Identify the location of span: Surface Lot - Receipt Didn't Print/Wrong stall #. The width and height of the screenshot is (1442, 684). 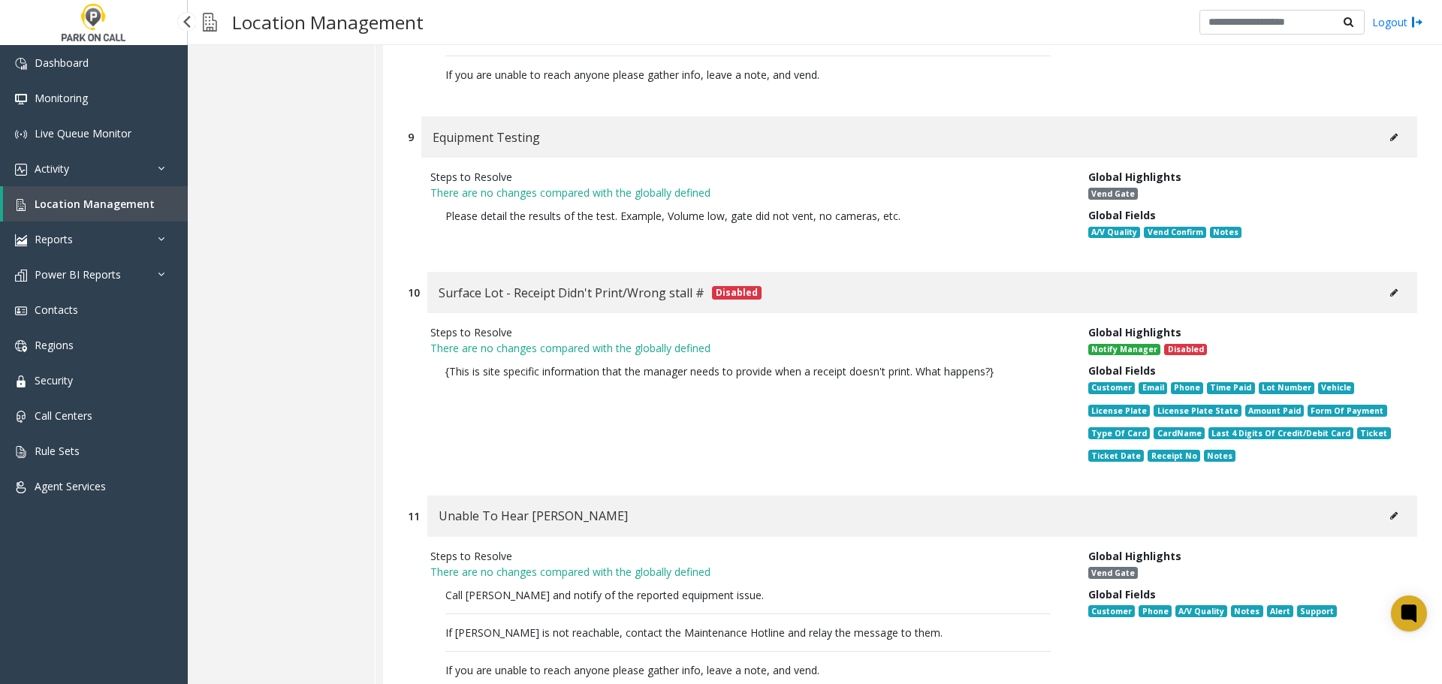
(571, 293).